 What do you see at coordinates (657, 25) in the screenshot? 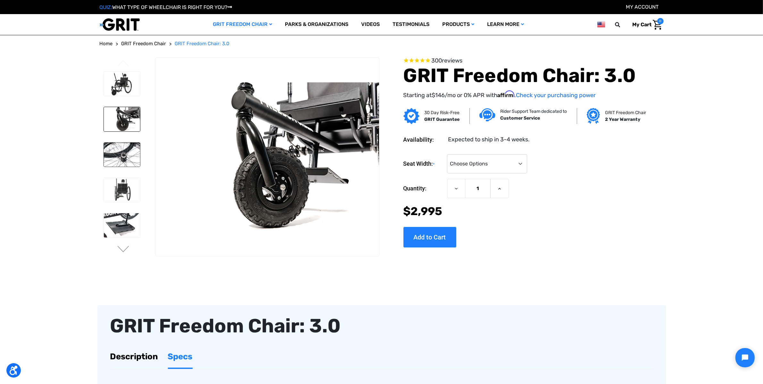
I see `img: Cart` at bounding box center [657, 25].